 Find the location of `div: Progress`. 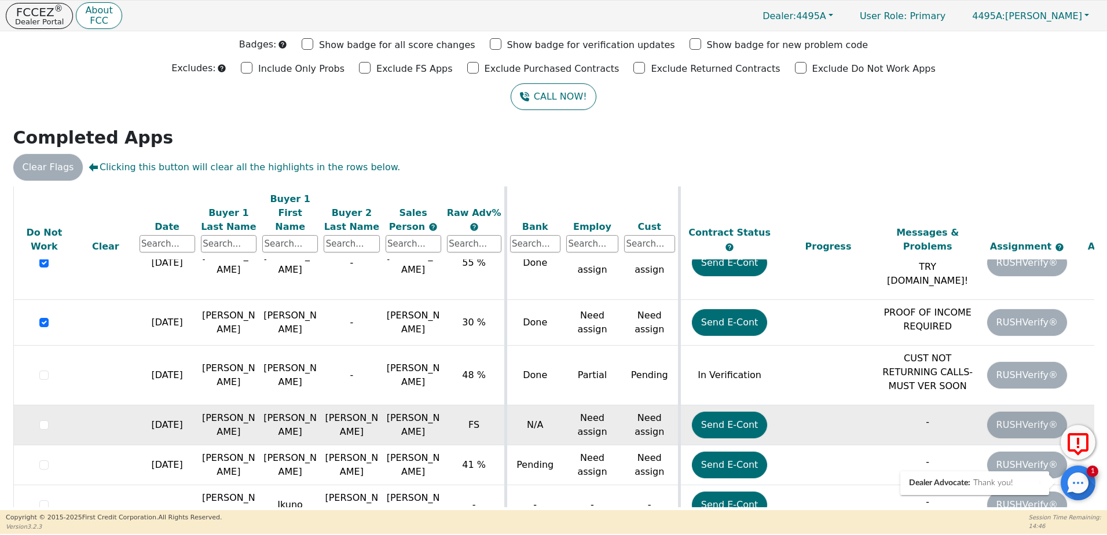

div: Progress is located at coordinates (829, 247).